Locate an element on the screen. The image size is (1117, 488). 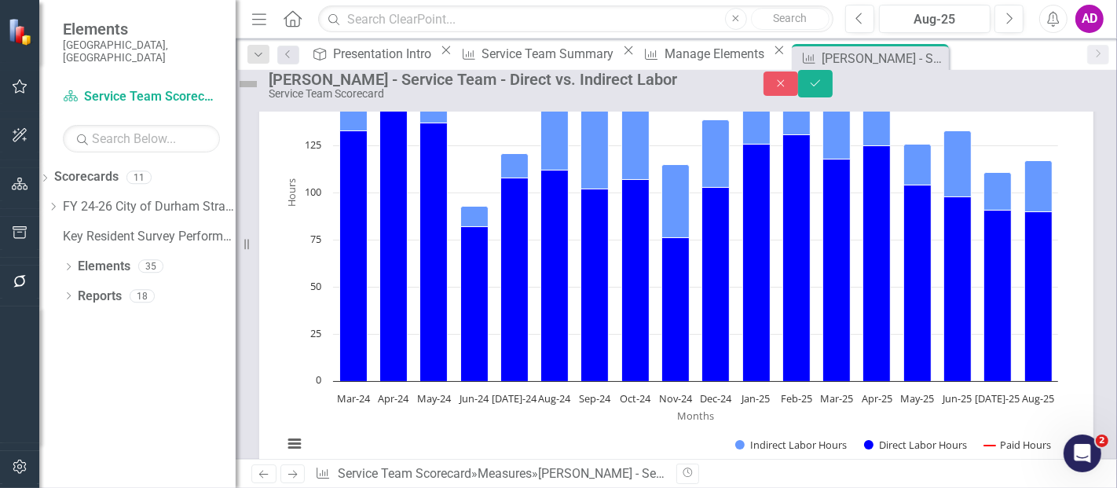
text: Months is located at coordinates (695, 416).